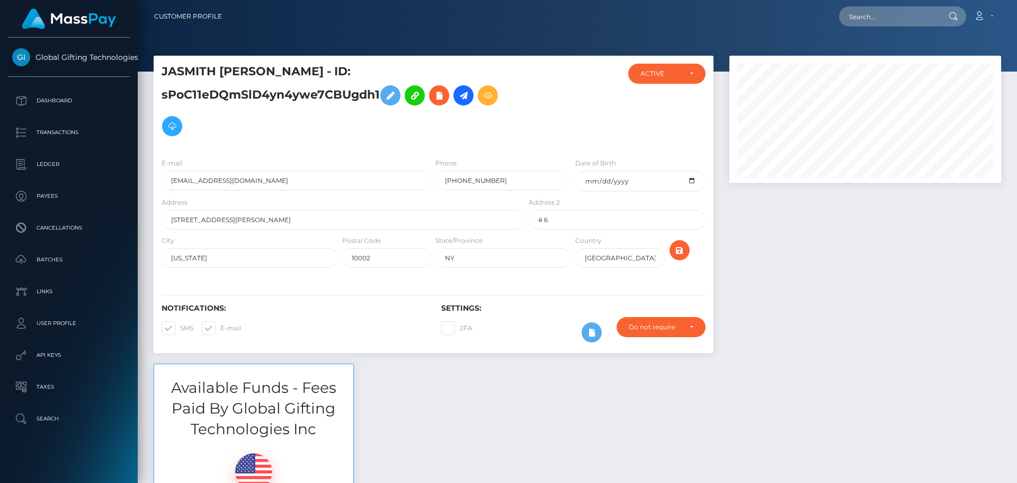  I want to click on p: Dashboard, so click(69, 101).